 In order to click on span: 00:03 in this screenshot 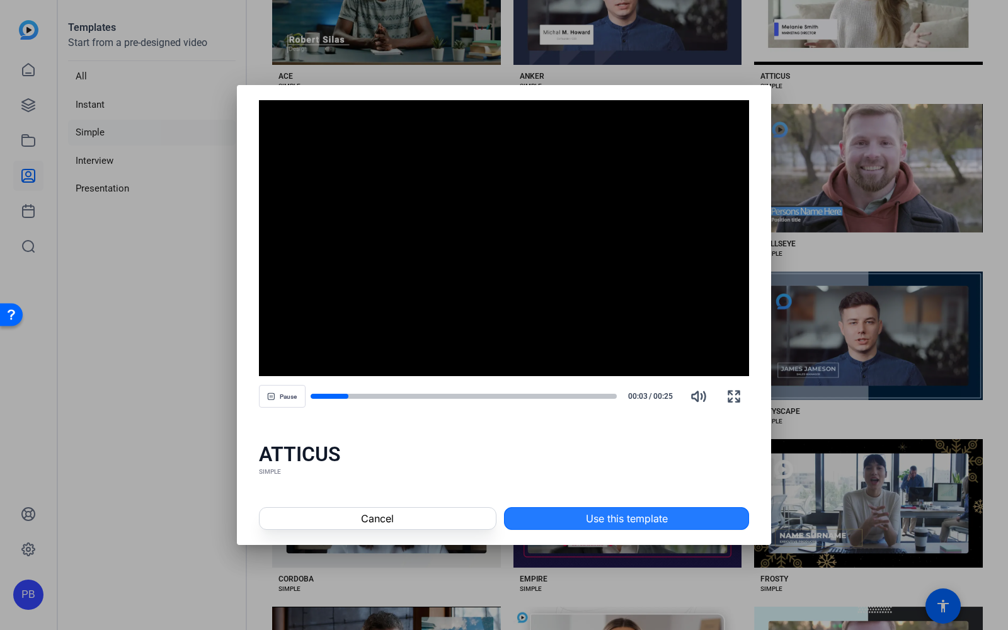, I will do `click(634, 396)`.